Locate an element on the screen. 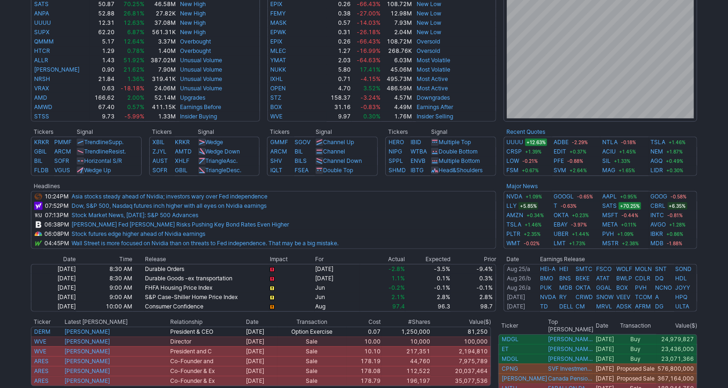 The image size is (728, 388). a: ACIU is located at coordinates (609, 152).